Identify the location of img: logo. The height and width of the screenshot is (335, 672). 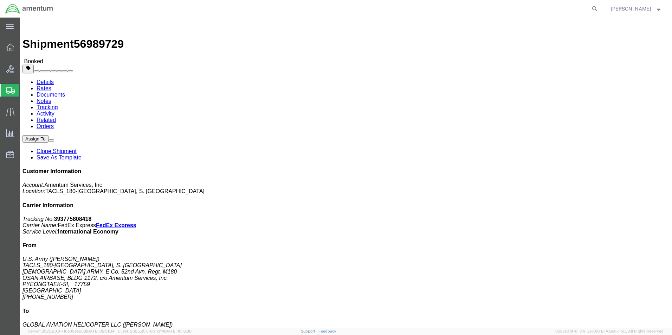
(29, 9).